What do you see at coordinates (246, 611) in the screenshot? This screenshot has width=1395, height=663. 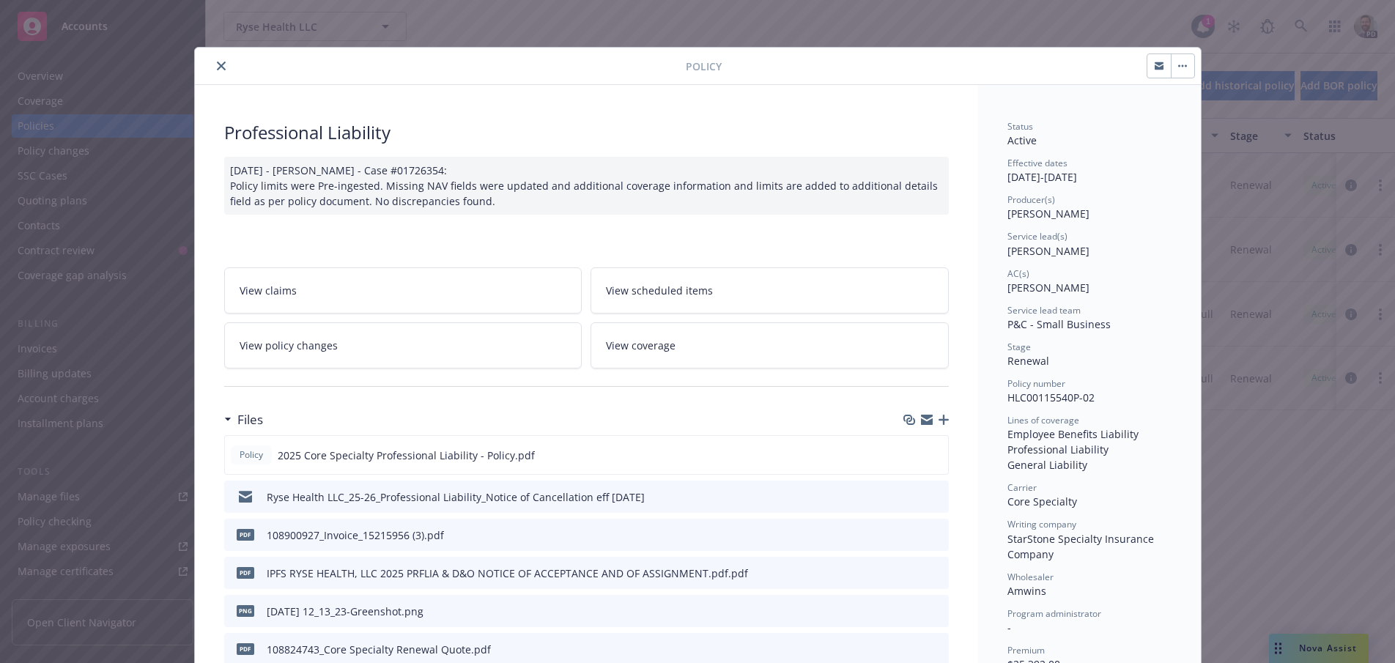 I see `span: png` at bounding box center [246, 611].